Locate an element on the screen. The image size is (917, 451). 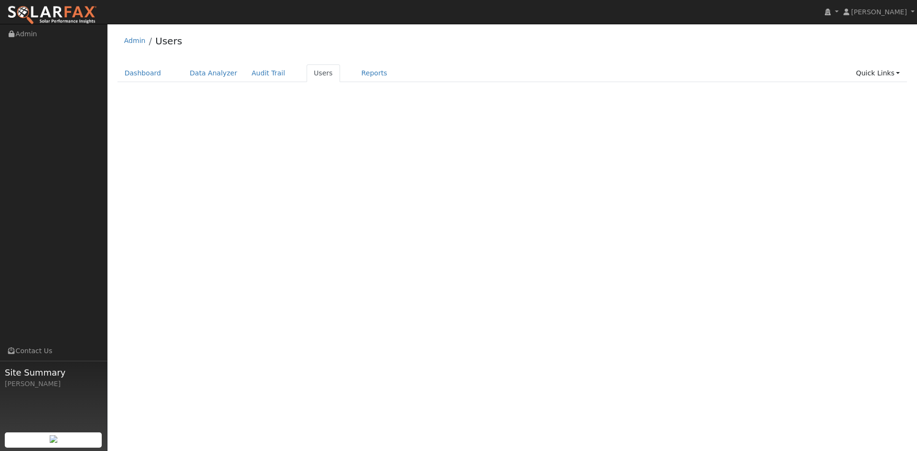
a: Audit Trail is located at coordinates (268, 73).